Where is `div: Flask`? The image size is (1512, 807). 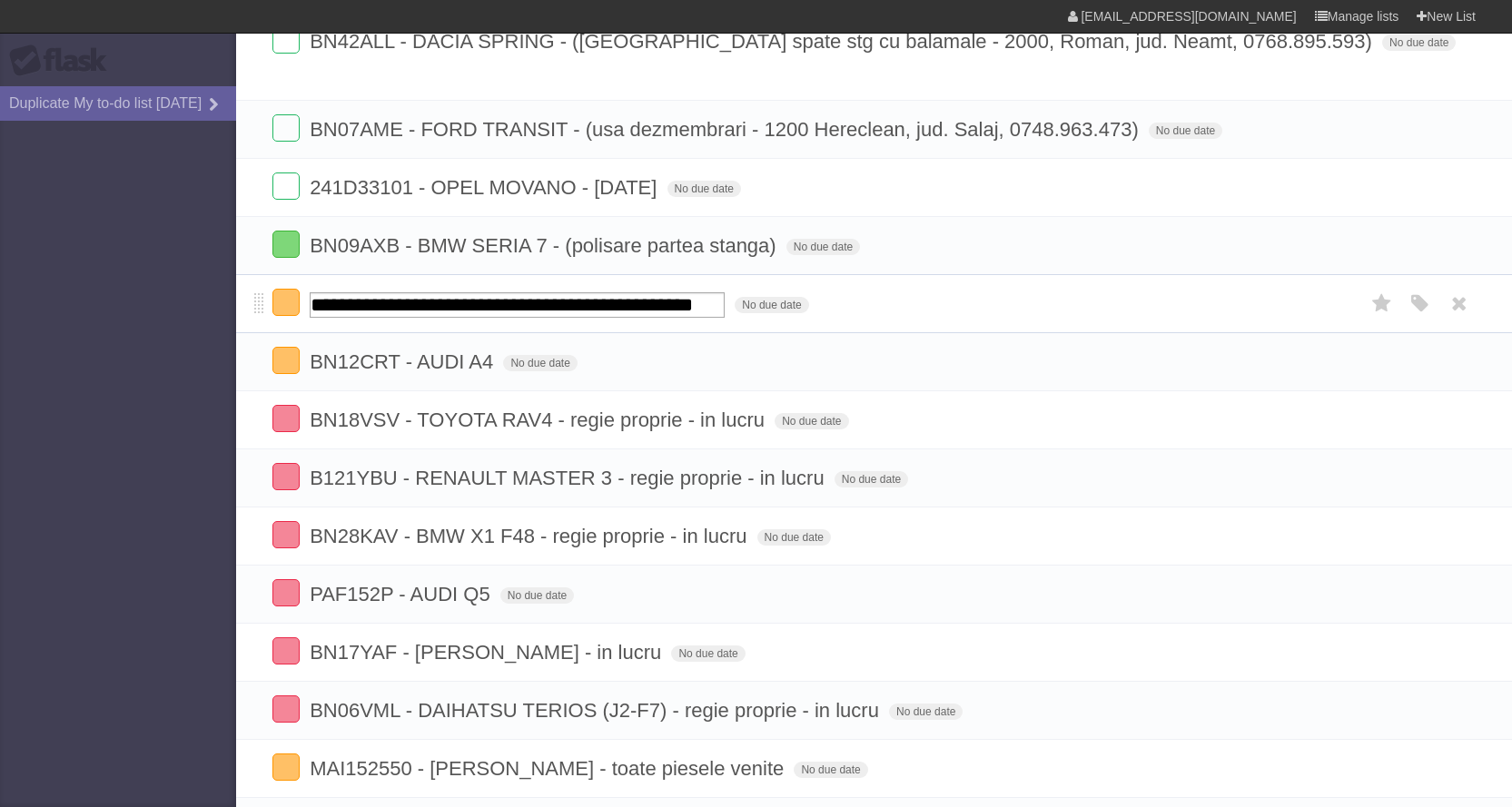
div: Flask is located at coordinates (63, 61).